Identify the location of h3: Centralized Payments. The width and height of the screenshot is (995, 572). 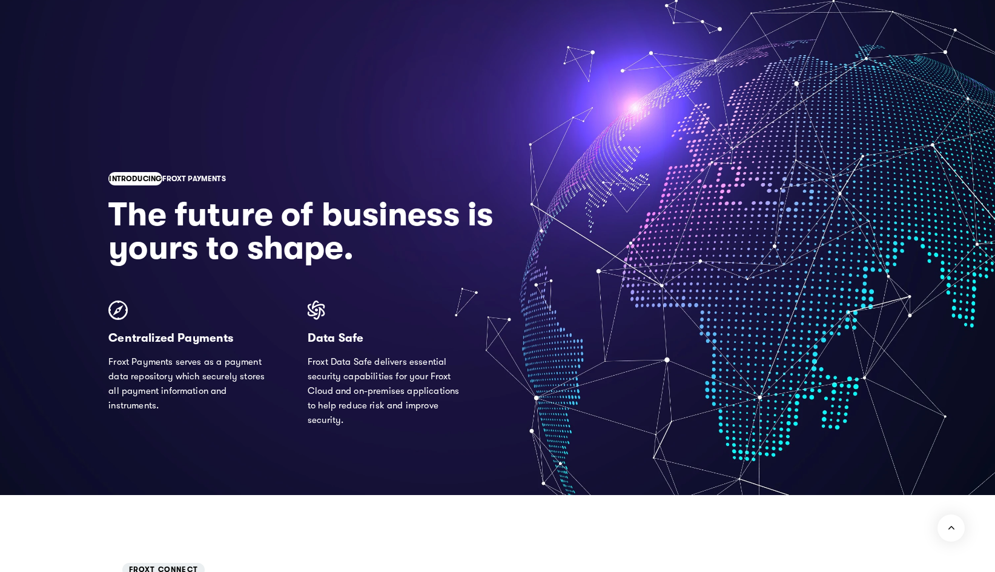
(171, 338).